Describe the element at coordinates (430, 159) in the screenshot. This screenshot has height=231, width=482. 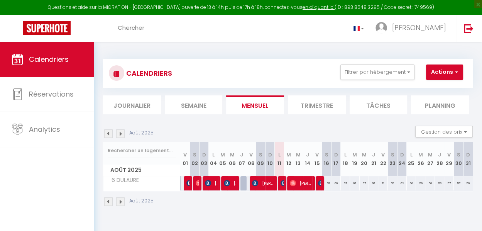
I see `th: 27` at that location.